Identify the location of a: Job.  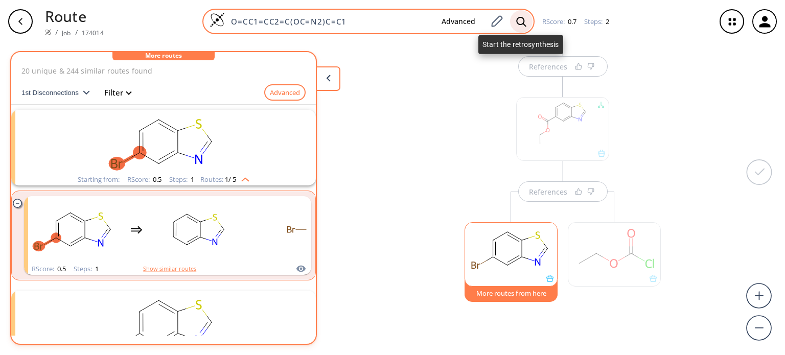
(66, 33).